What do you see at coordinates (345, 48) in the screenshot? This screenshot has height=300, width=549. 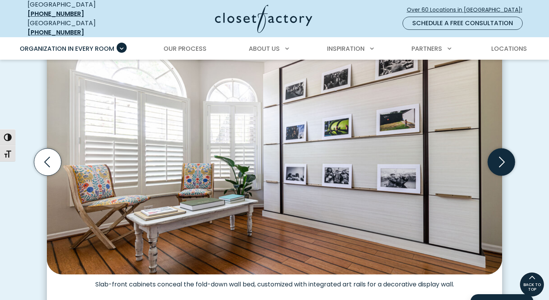 I see `span: Inspiration` at bounding box center [345, 48].